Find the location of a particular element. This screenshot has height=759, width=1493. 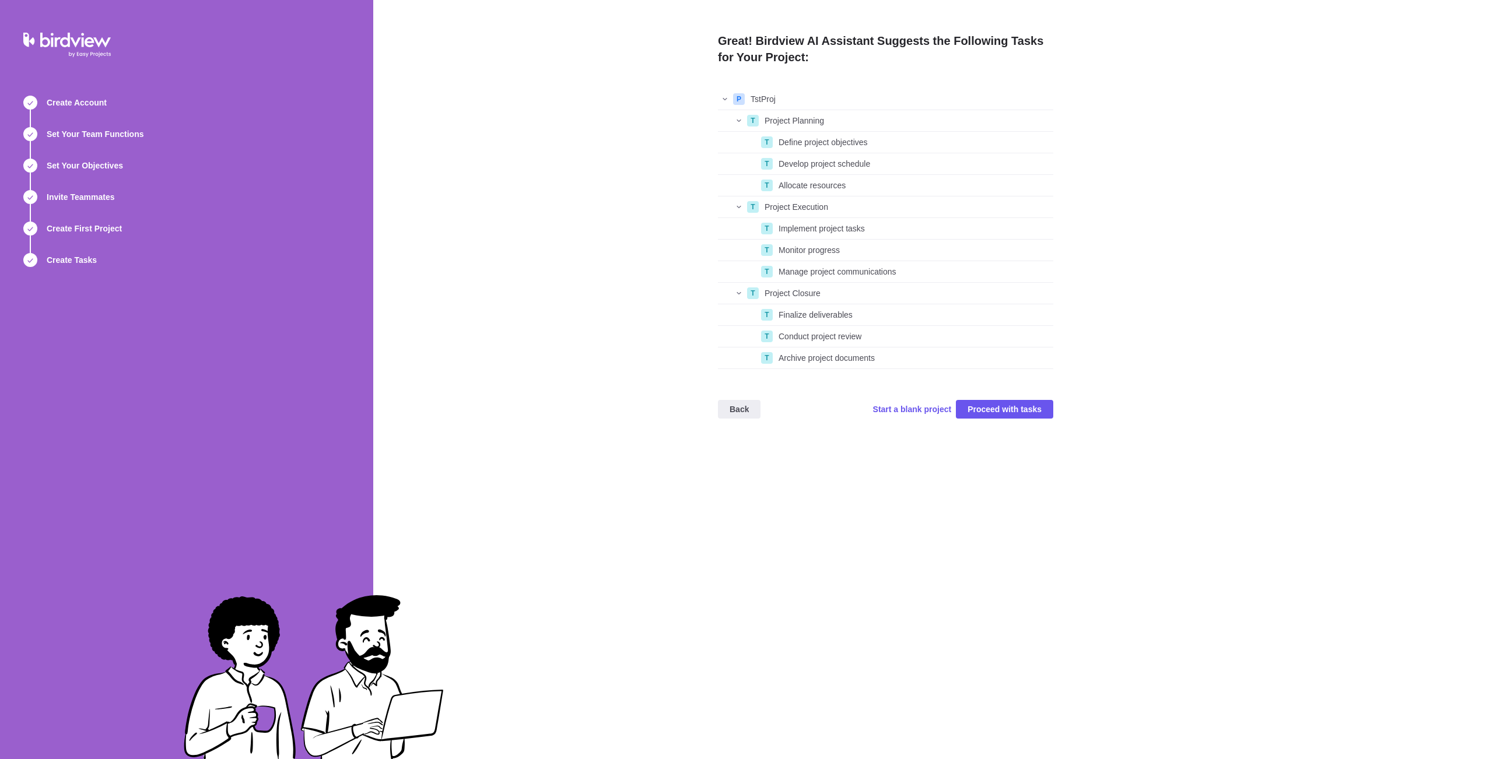

div: Project Execution is located at coordinates (906, 207).